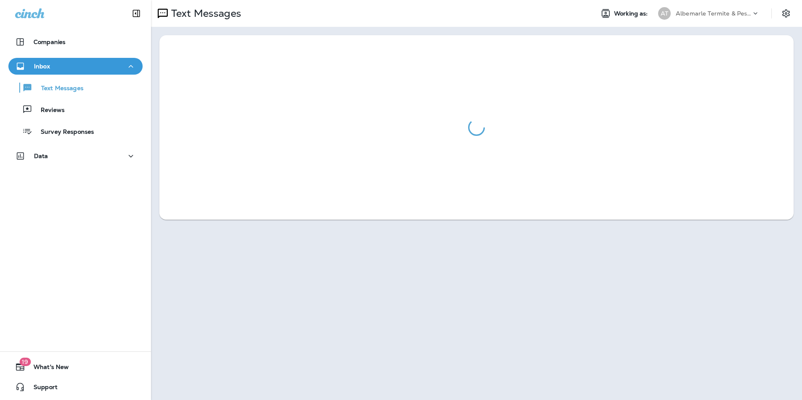 The height and width of the screenshot is (400, 802). What do you see at coordinates (41, 389) in the screenshot?
I see `span: Support` at bounding box center [41, 389].